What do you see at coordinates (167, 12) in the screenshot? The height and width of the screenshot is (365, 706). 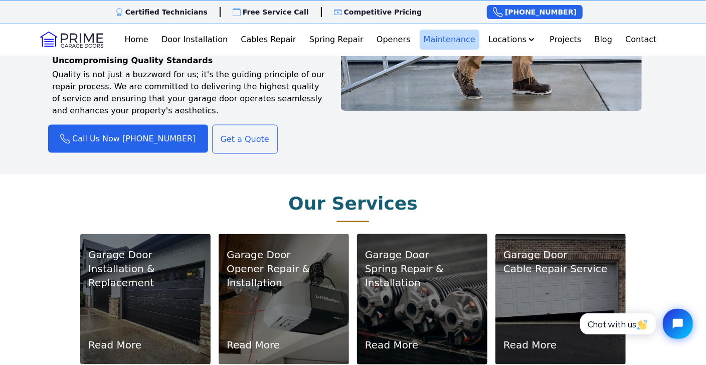 I see `p: Certified Technicians` at bounding box center [167, 12].